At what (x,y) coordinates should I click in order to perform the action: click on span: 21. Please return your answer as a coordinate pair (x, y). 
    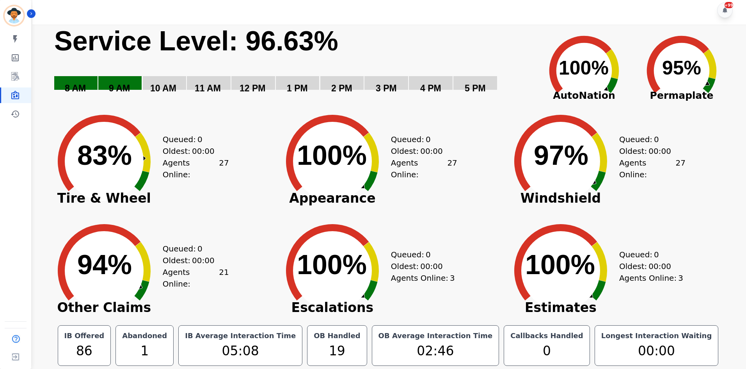
    Looking at the image, I should click on (224, 278).